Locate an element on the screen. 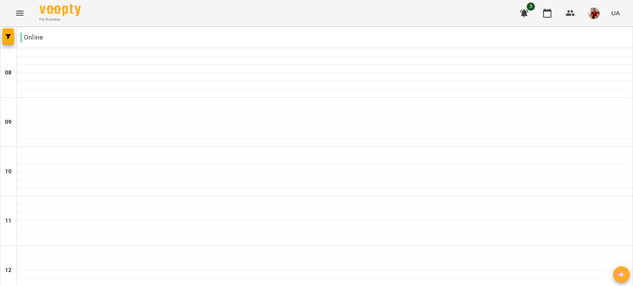 The image size is (633, 286). h6: 09 is located at coordinates (8, 122).